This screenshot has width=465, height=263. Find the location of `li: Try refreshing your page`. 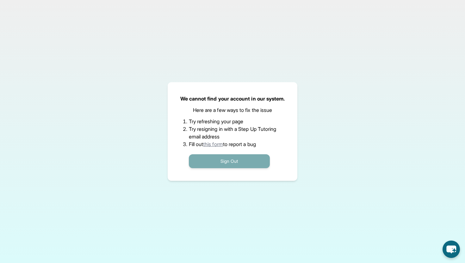

li: Try refreshing your page is located at coordinates (232, 121).